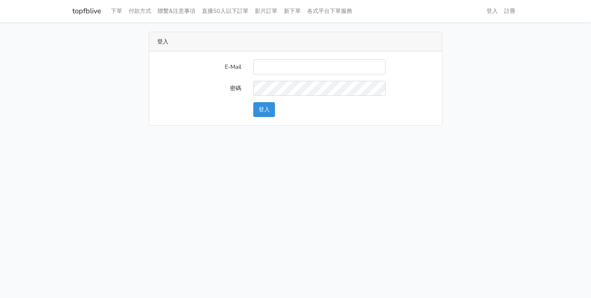 This screenshot has height=298, width=591. I want to click on button: 登入, so click(264, 109).